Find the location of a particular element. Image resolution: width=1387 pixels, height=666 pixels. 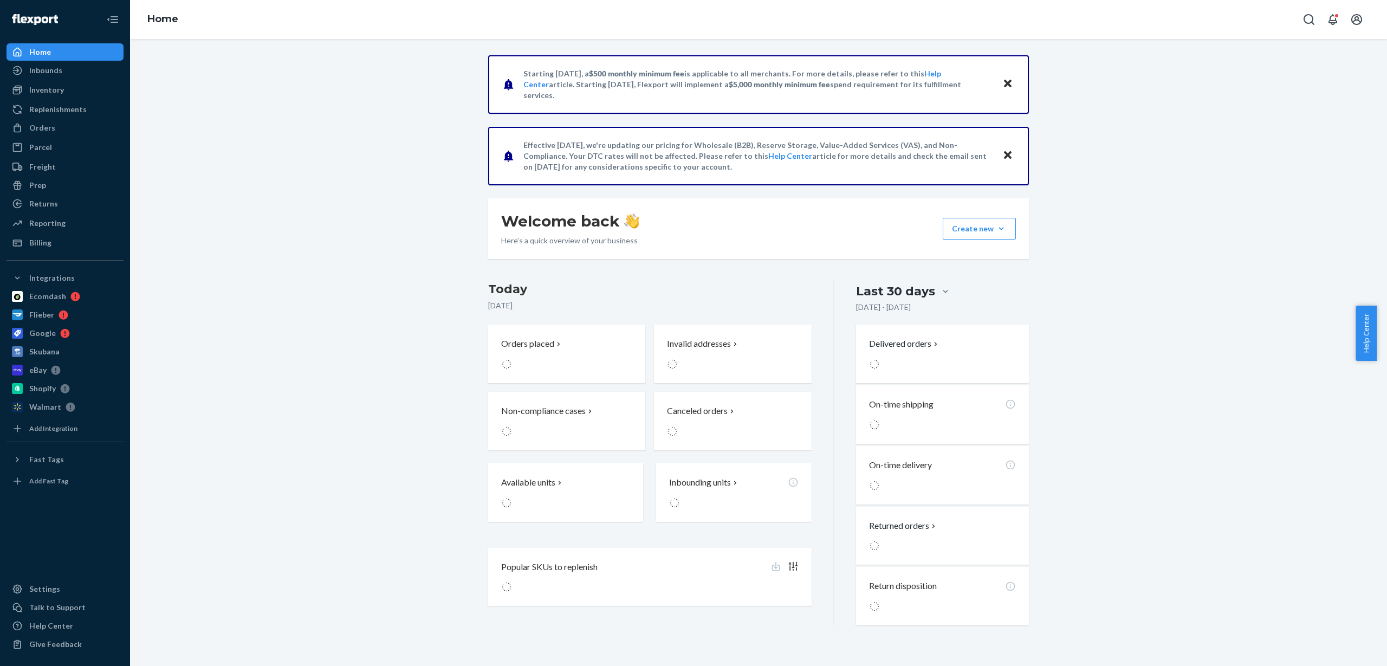

div: Settings is located at coordinates (44, 589).